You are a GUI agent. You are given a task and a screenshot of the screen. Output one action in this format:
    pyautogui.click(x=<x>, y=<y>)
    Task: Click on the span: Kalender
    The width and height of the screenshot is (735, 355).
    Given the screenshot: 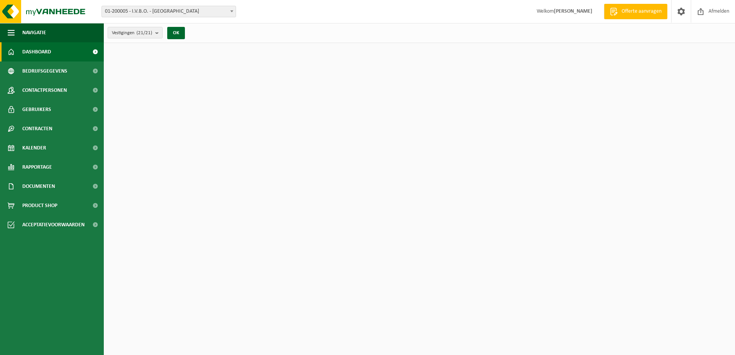 What is the action you would take?
    pyautogui.click(x=34, y=148)
    